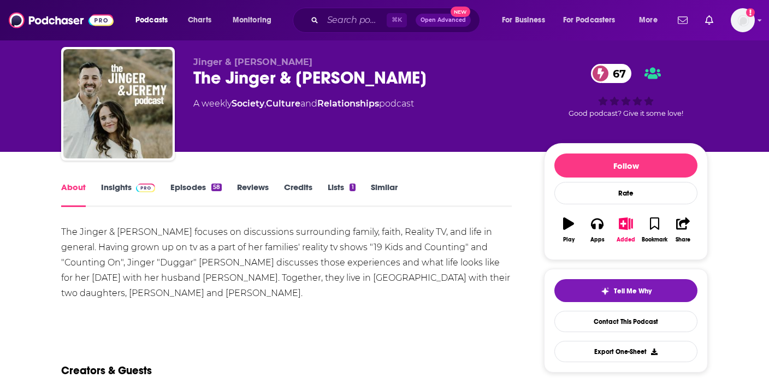 The image size is (769, 378). Describe the element at coordinates (128, 194) in the screenshot. I see `a: InsightsPodchaser Pro` at that location.